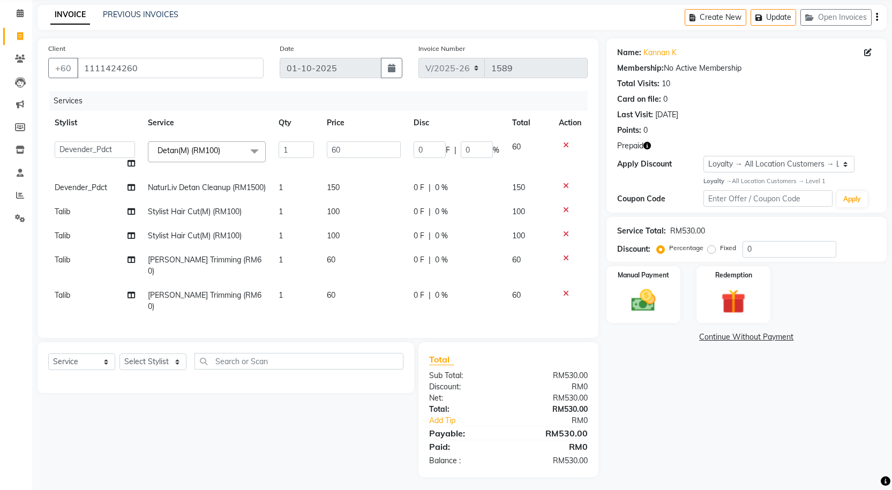  What do you see at coordinates (457, 123) in the screenshot?
I see `th: Disc` at bounding box center [457, 123].